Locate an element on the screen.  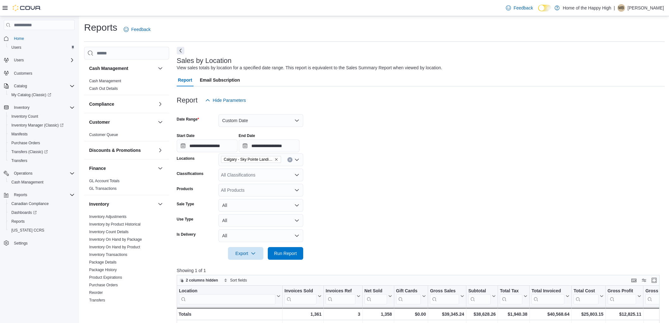
div: $25,803.15 is located at coordinates (588, 314).